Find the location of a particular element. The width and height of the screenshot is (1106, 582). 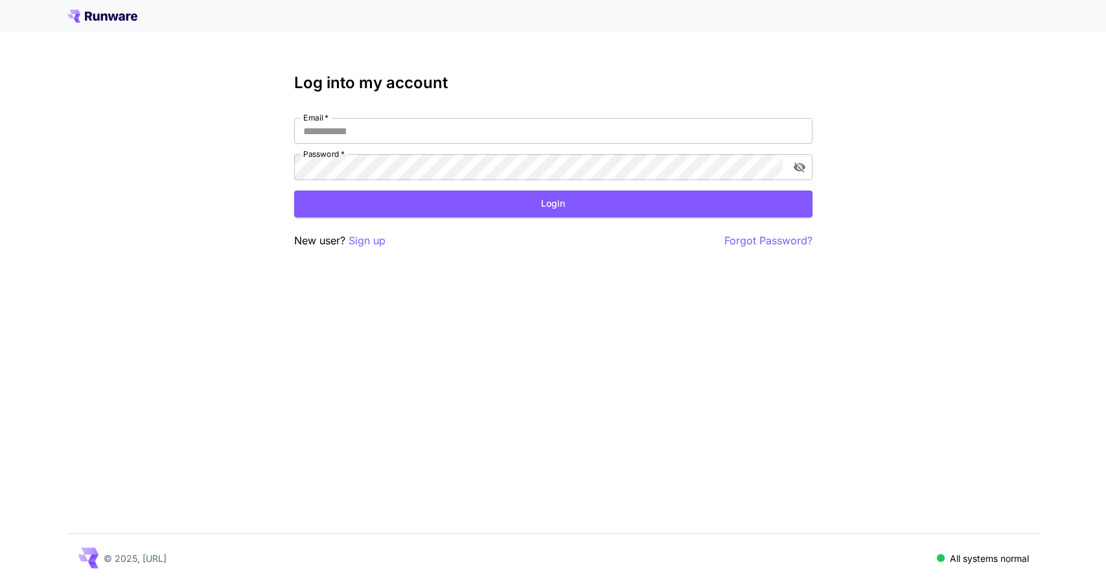

button: Forgot Password? is located at coordinates (768, 240).